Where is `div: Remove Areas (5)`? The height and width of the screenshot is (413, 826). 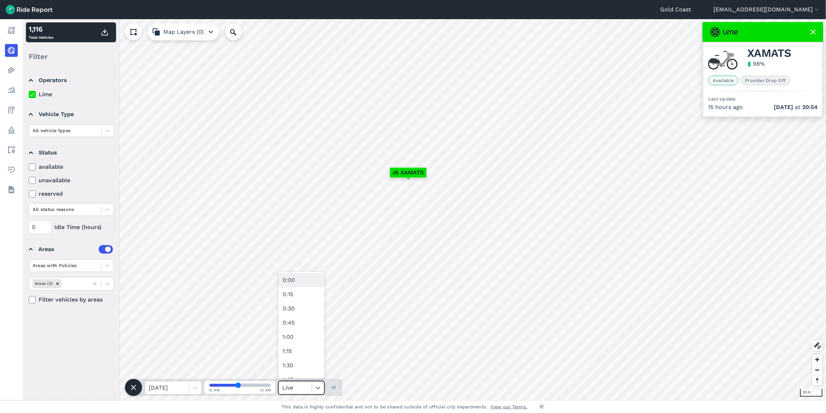 div: Remove Areas (5) is located at coordinates (58, 283).